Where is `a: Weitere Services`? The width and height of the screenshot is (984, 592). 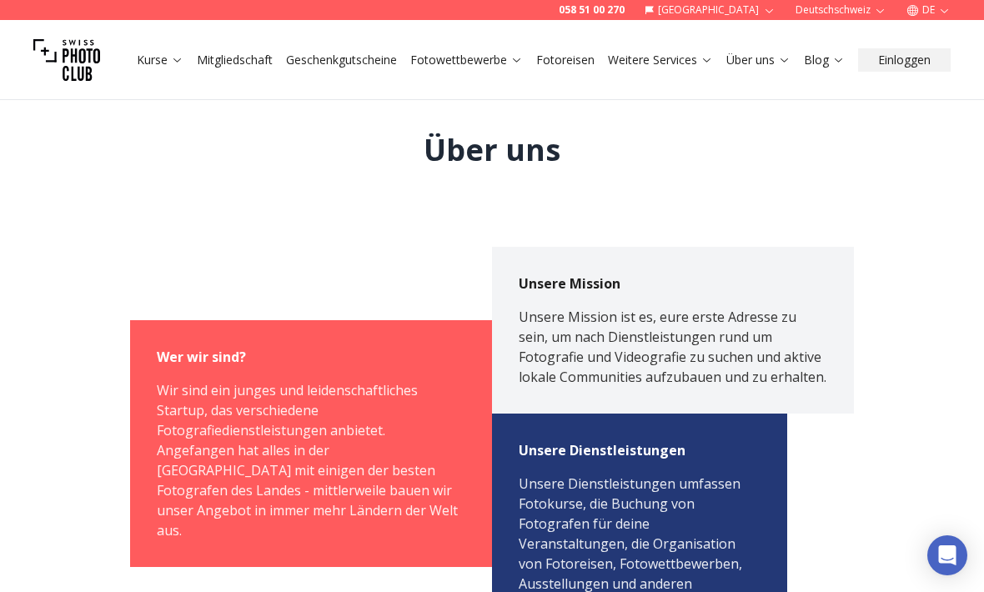 a: Weitere Services is located at coordinates (660, 60).